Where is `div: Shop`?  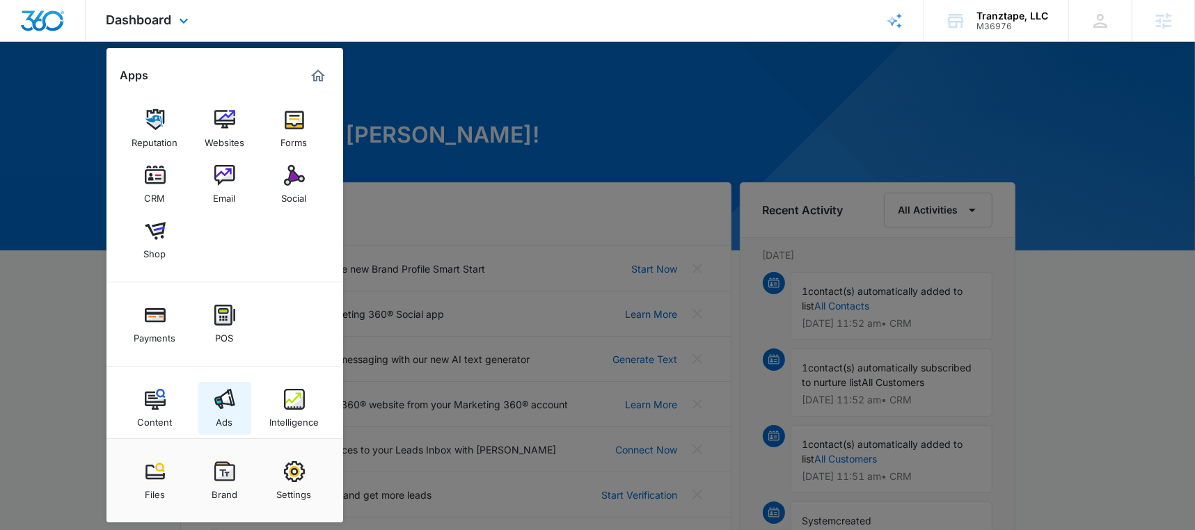 div: Shop is located at coordinates (155, 250).